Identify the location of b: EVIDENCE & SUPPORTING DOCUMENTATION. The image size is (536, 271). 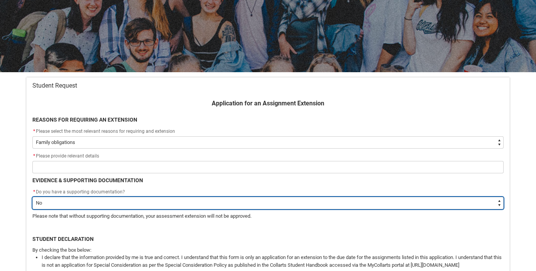
(88, 180).